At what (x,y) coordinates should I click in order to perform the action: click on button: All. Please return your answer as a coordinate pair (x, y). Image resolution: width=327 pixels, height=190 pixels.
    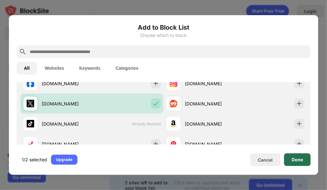
    Looking at the image, I should click on (27, 68).